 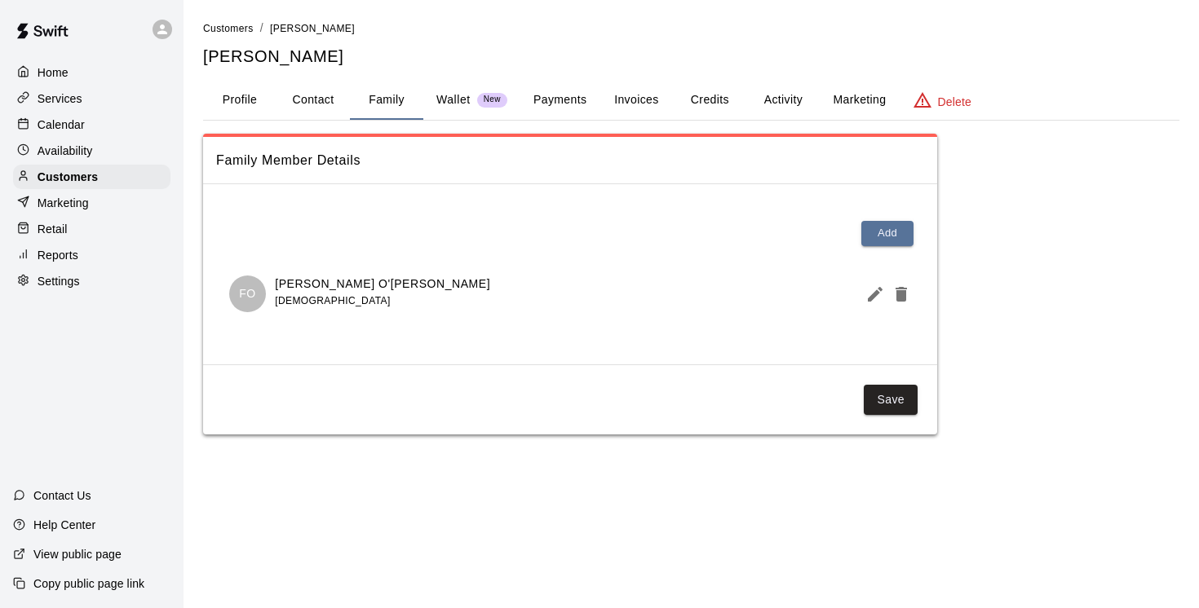 What do you see at coordinates (65, 151) in the screenshot?
I see `p: Availability` at bounding box center [65, 151].